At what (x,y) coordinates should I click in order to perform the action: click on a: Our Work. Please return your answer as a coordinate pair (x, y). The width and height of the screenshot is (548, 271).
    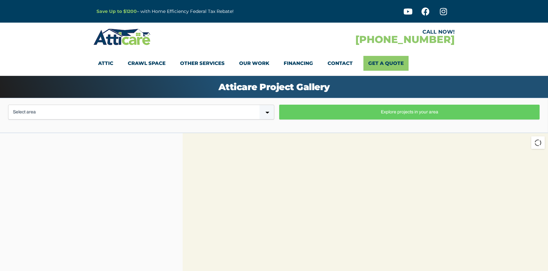
    Looking at the image, I should click on (254, 63).